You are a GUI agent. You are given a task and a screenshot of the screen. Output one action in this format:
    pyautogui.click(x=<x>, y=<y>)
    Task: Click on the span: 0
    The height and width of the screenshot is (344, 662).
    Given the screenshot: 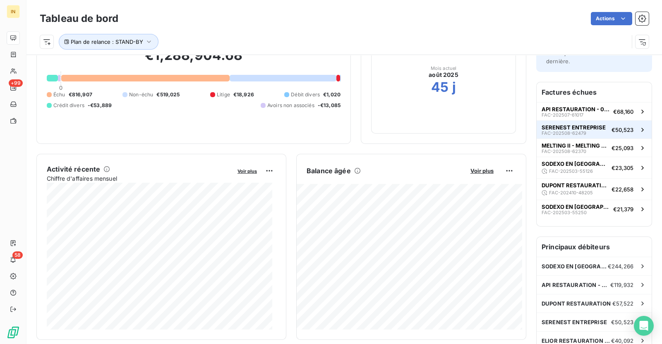 What is the action you would take?
    pyautogui.click(x=61, y=88)
    